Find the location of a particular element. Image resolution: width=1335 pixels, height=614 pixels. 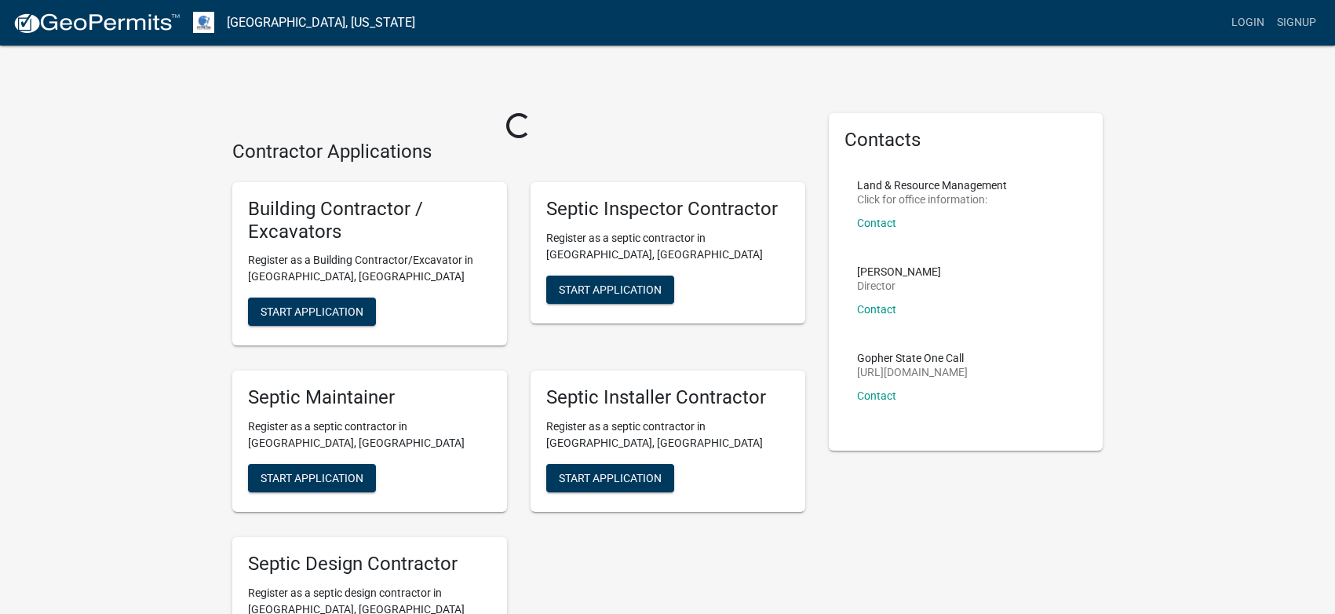

p: Land & Resource Management is located at coordinates (932, 185).